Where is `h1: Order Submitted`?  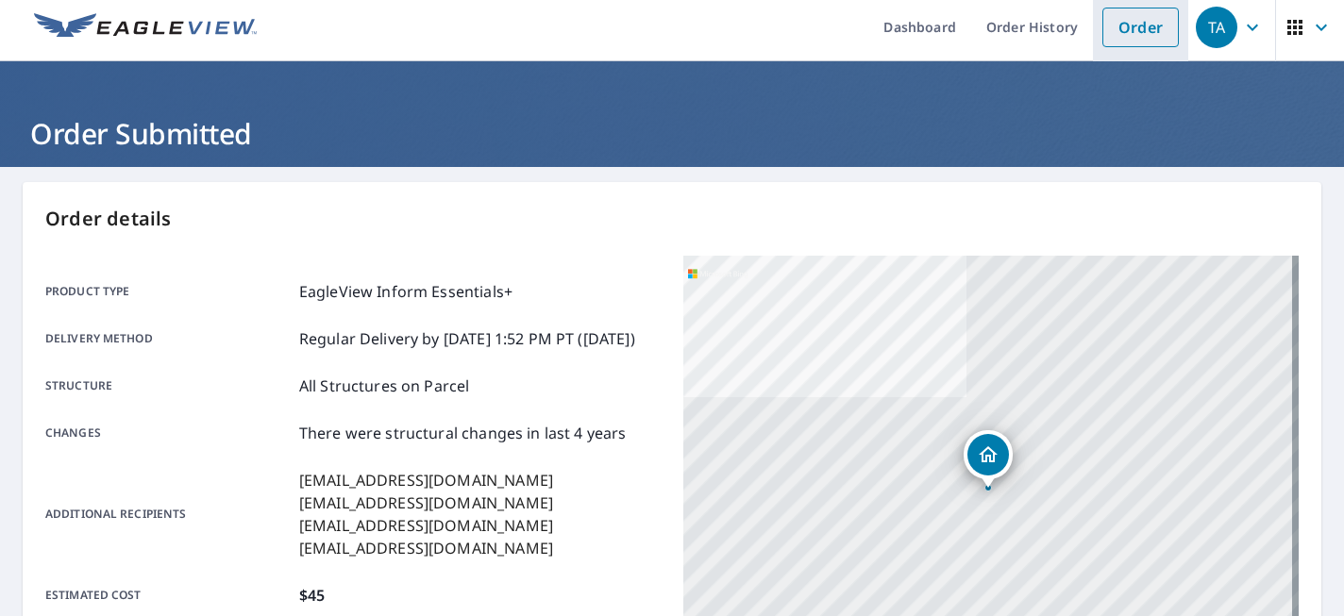 h1: Order Submitted is located at coordinates (672, 133).